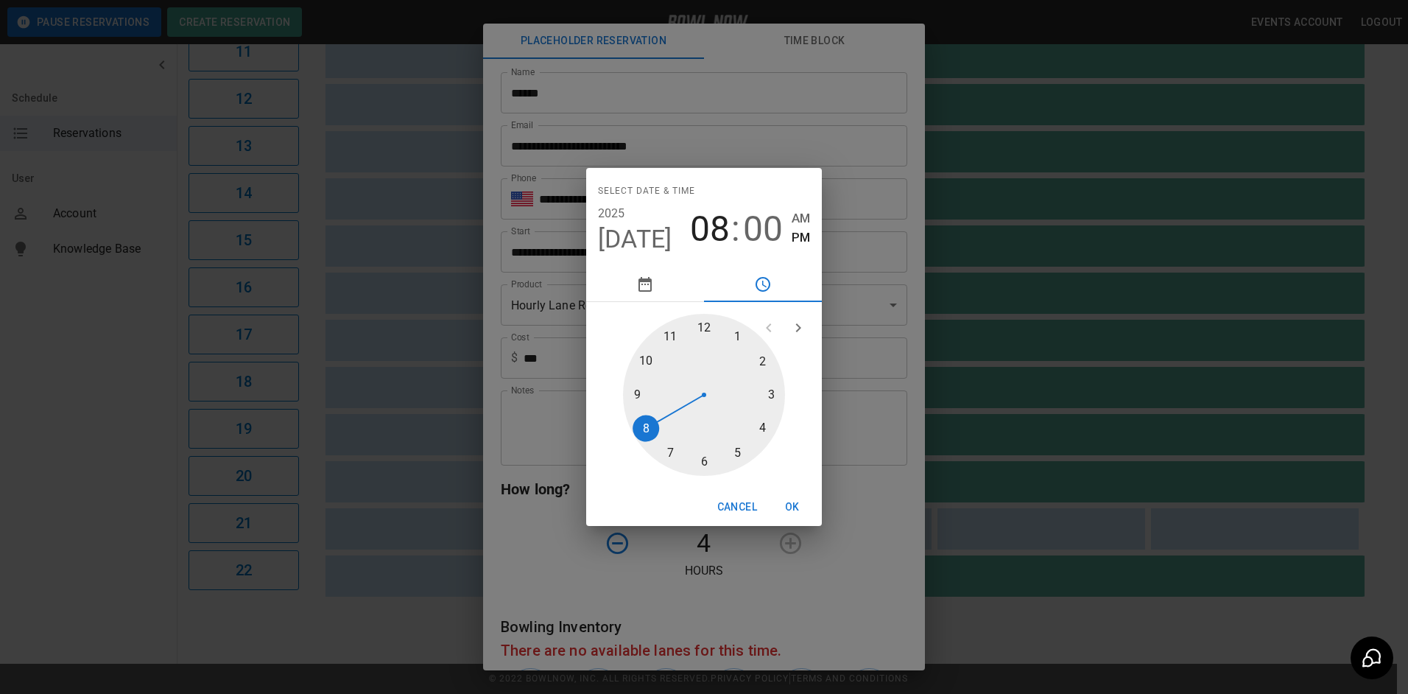 Image resolution: width=1408 pixels, height=694 pixels. I want to click on span: AM, so click(801, 218).